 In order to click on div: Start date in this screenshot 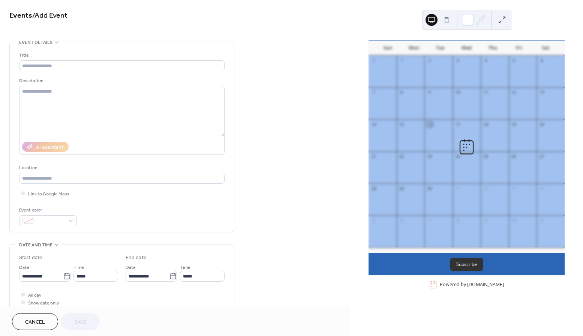, I will do `click(31, 257)`.